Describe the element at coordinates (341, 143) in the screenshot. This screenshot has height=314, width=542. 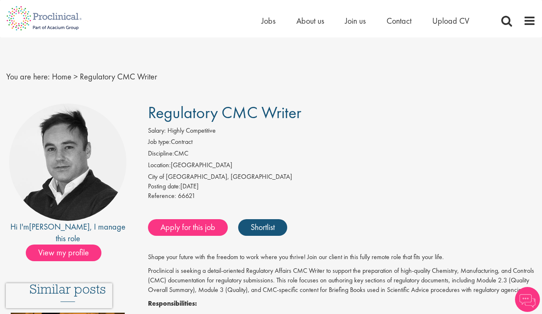
I see `li: Contract` at that location.